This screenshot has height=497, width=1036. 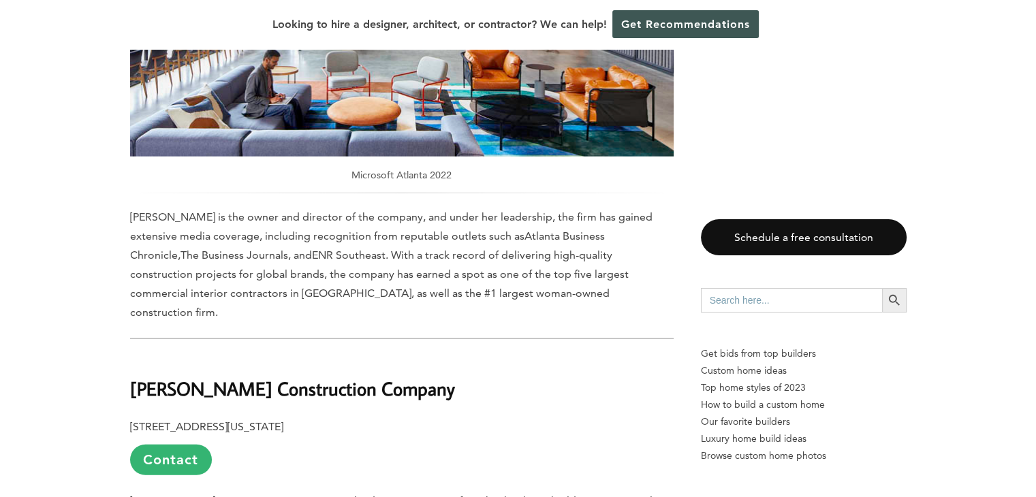 I want to click on p: How to build a custom home, so click(x=804, y=405).